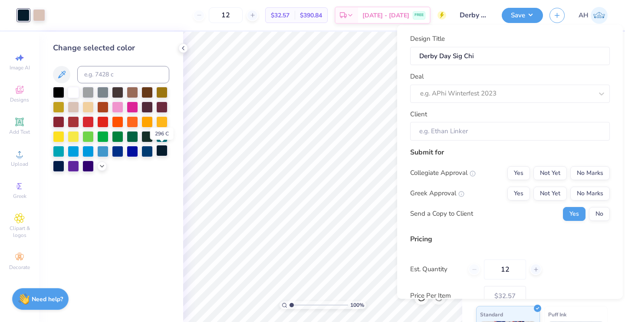  What do you see at coordinates (599, 15) in the screenshot?
I see `img: Annie Hanna` at bounding box center [599, 15].